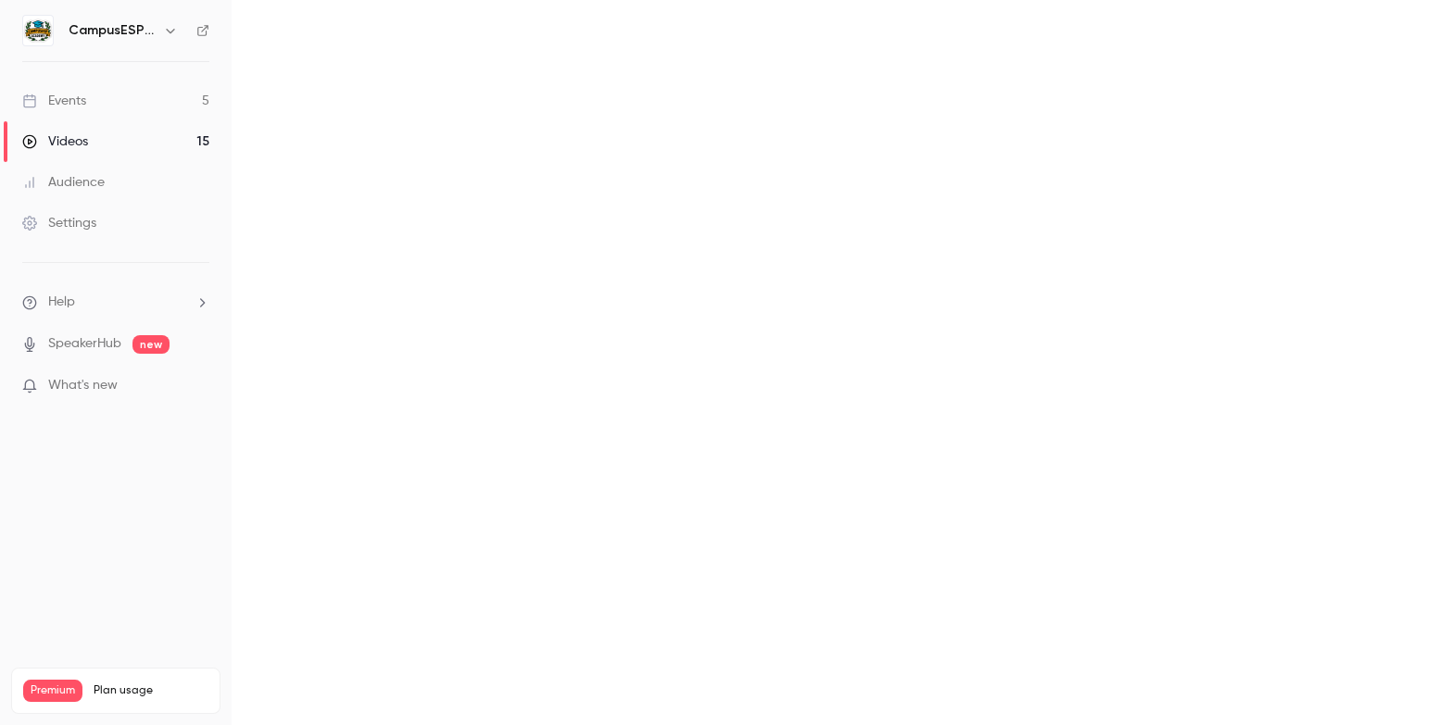 Image resolution: width=1435 pixels, height=725 pixels. Describe the element at coordinates (38, 31) in the screenshot. I see `img: CampusESP Academy` at that location.